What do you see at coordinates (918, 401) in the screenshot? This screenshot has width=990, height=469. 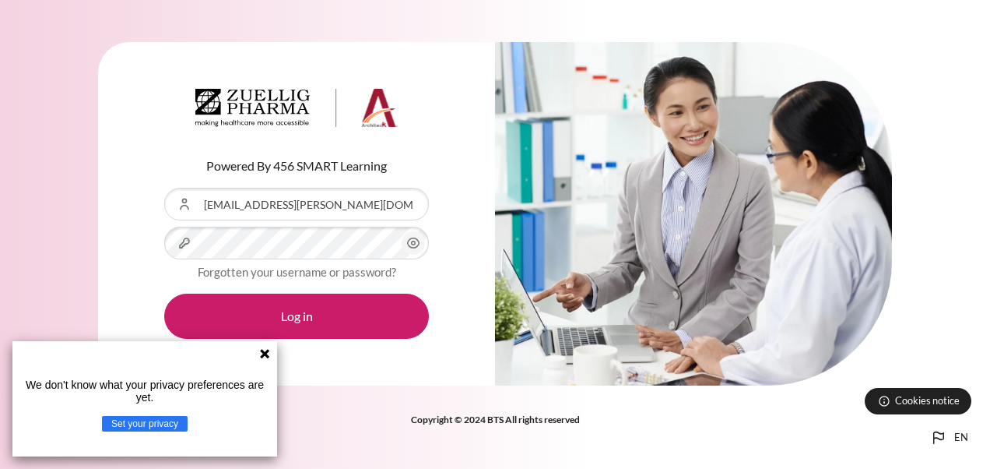 I see `button: Cookies notice` at bounding box center [918, 401].